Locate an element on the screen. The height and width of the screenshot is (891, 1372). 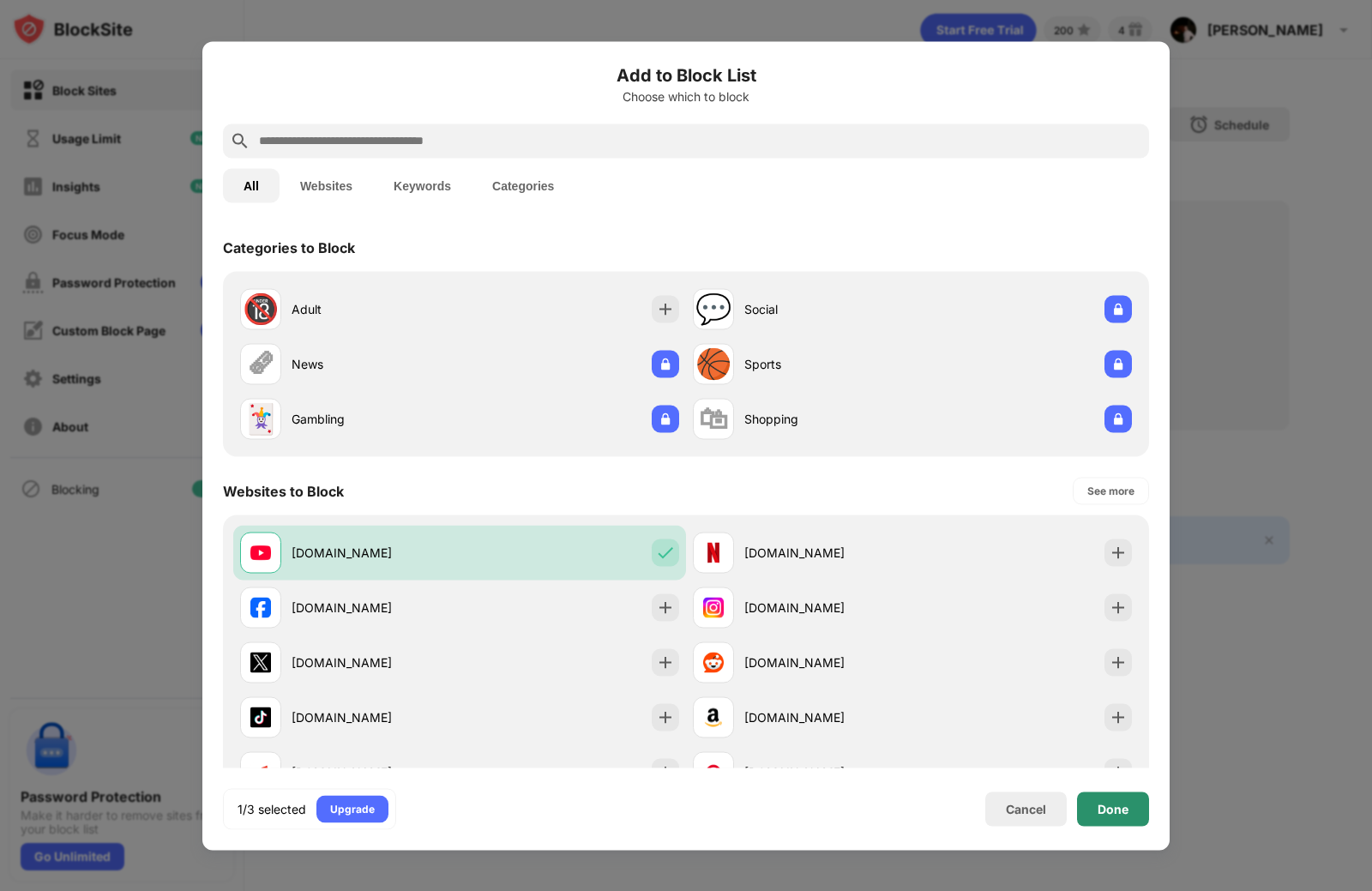
button: Keywords is located at coordinates (421, 186).